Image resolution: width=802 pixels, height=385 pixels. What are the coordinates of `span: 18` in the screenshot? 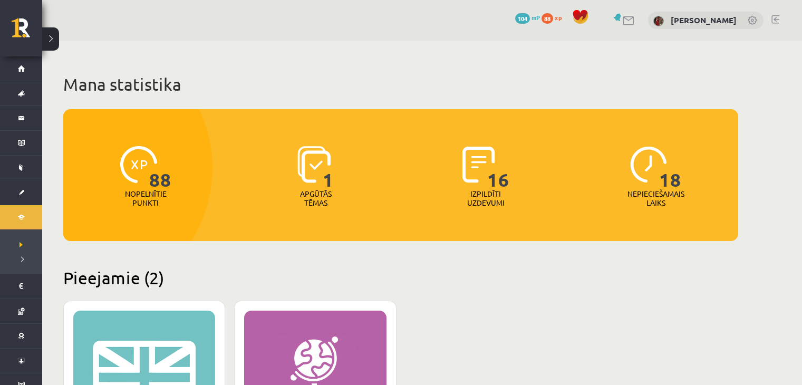 It's located at (670, 168).